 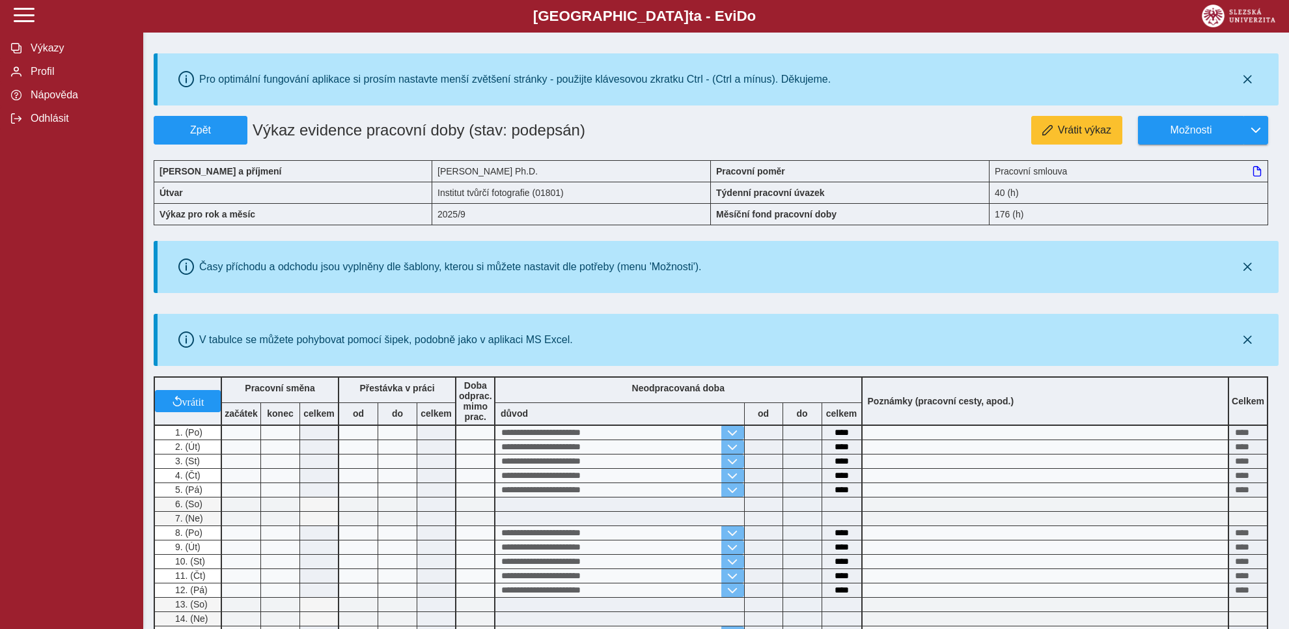 What do you see at coordinates (186, 461) in the screenshot?
I see `span: 3. (St)` at bounding box center [186, 461].